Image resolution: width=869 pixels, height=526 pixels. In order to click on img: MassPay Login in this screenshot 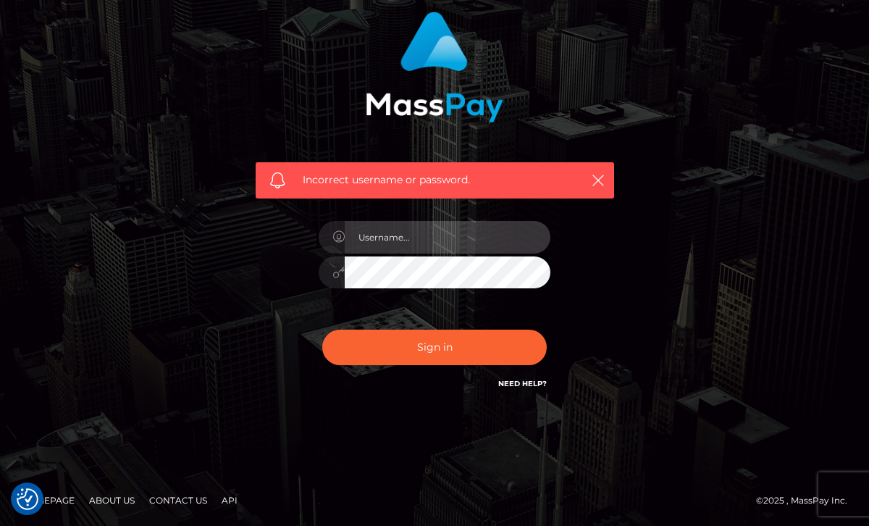, I will do `click(435, 67)`.